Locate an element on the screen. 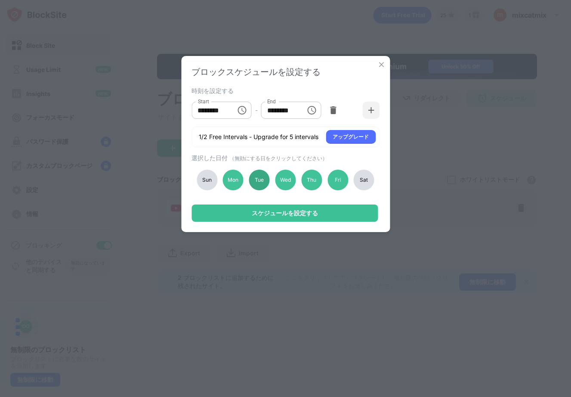 The image size is (571, 397). div: Sat is located at coordinates (364, 180).